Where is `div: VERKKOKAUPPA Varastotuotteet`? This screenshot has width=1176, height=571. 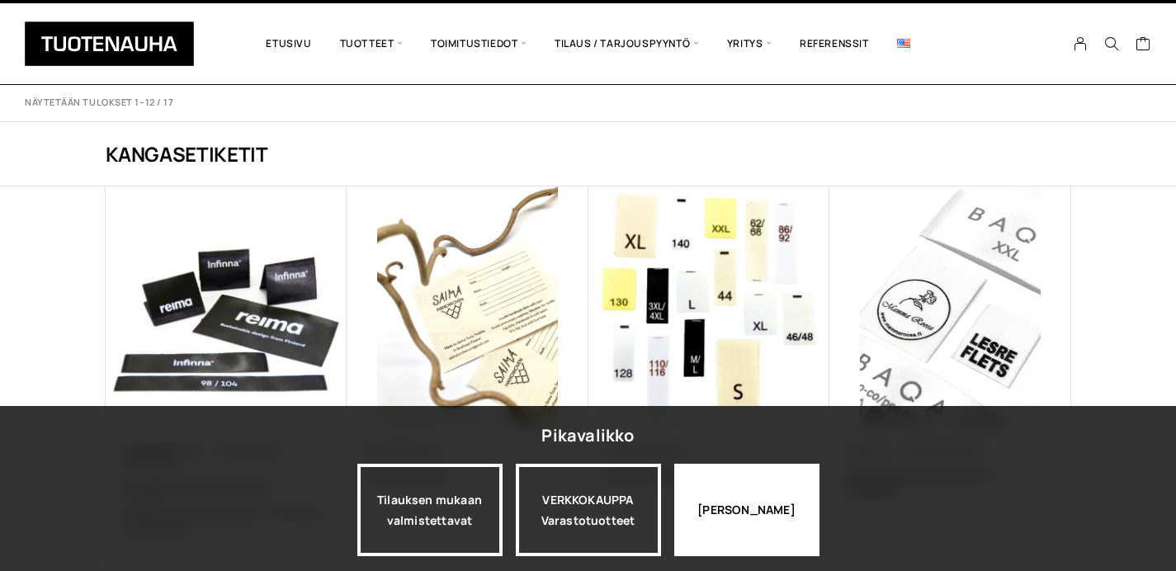 div: VERKKOKAUPPA Varastotuotteet is located at coordinates (588, 510).